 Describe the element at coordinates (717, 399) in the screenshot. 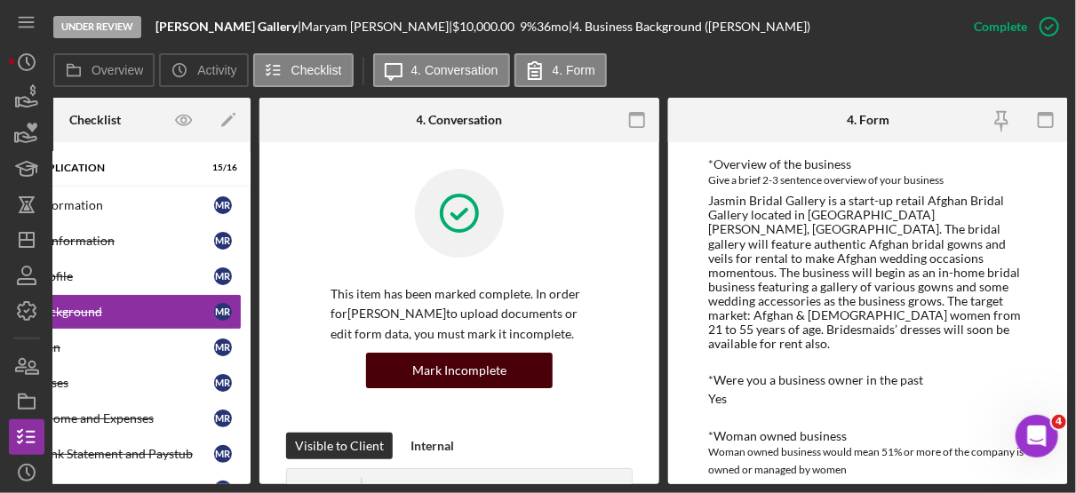

I see `div: Yes` at that location.